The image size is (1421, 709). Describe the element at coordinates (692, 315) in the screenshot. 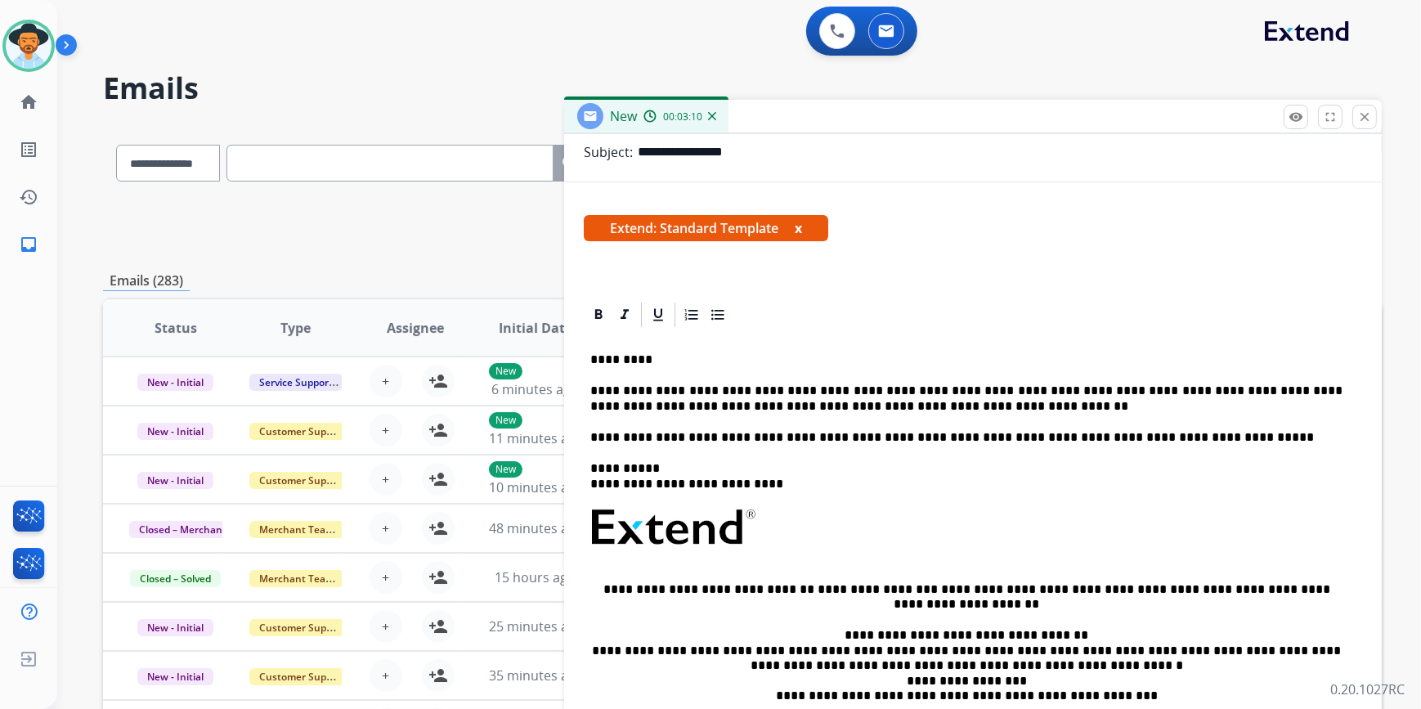

I see `div: Ordered List` at that location.